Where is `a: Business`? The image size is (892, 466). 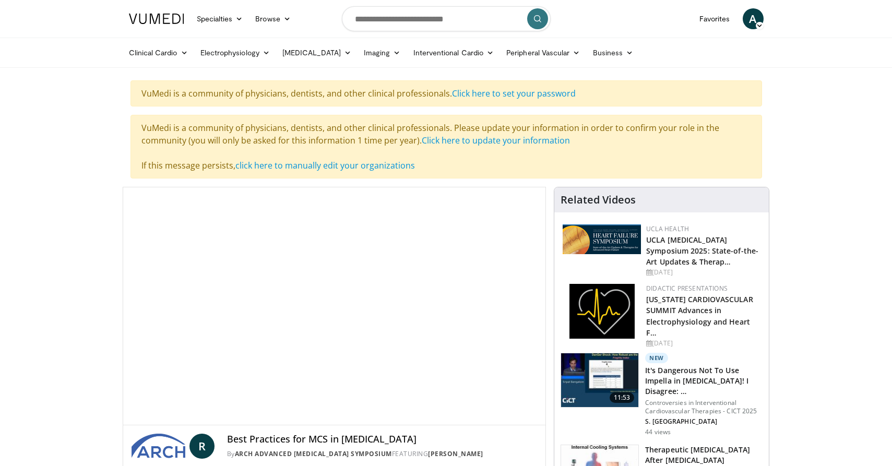 a: Business is located at coordinates (613, 53).